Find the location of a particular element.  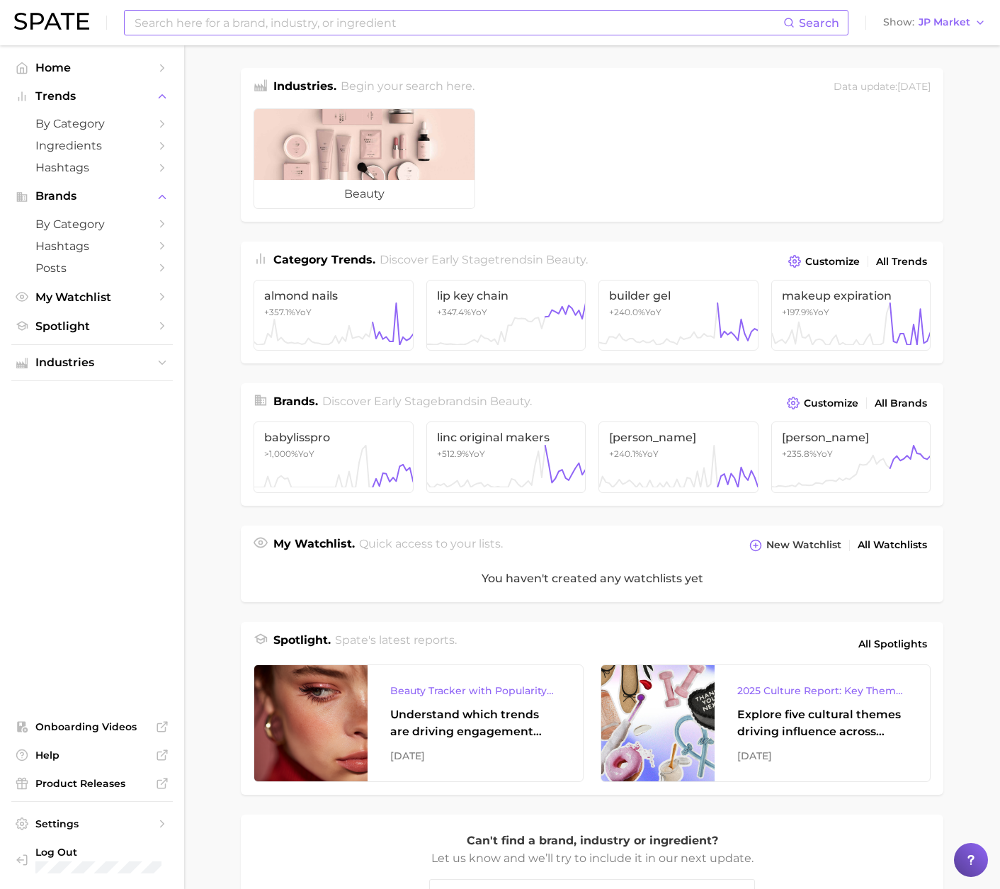

div: Beauty Tracker with Popularity Index is located at coordinates (475, 690).